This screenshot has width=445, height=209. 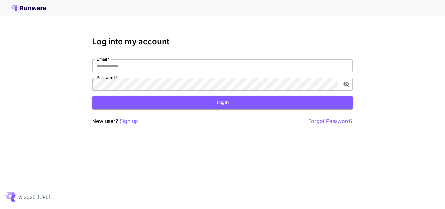 What do you see at coordinates (129, 121) in the screenshot?
I see `button: Sign up` at bounding box center [129, 121].